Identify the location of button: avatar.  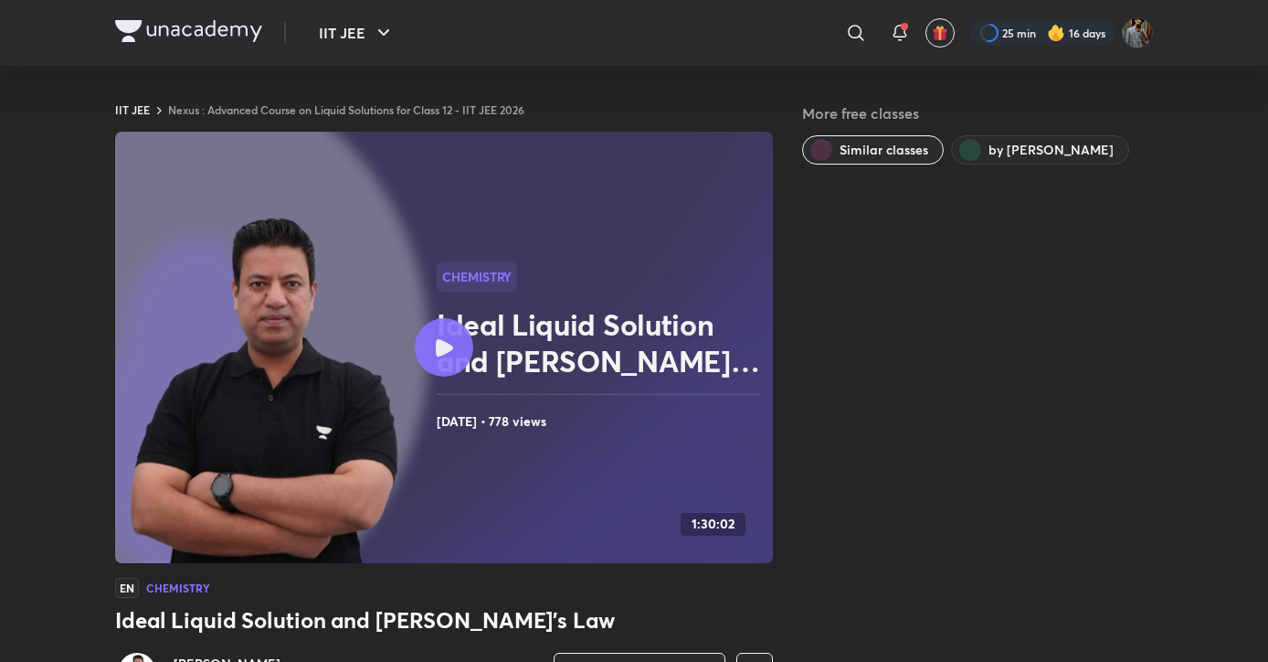
(940, 33).